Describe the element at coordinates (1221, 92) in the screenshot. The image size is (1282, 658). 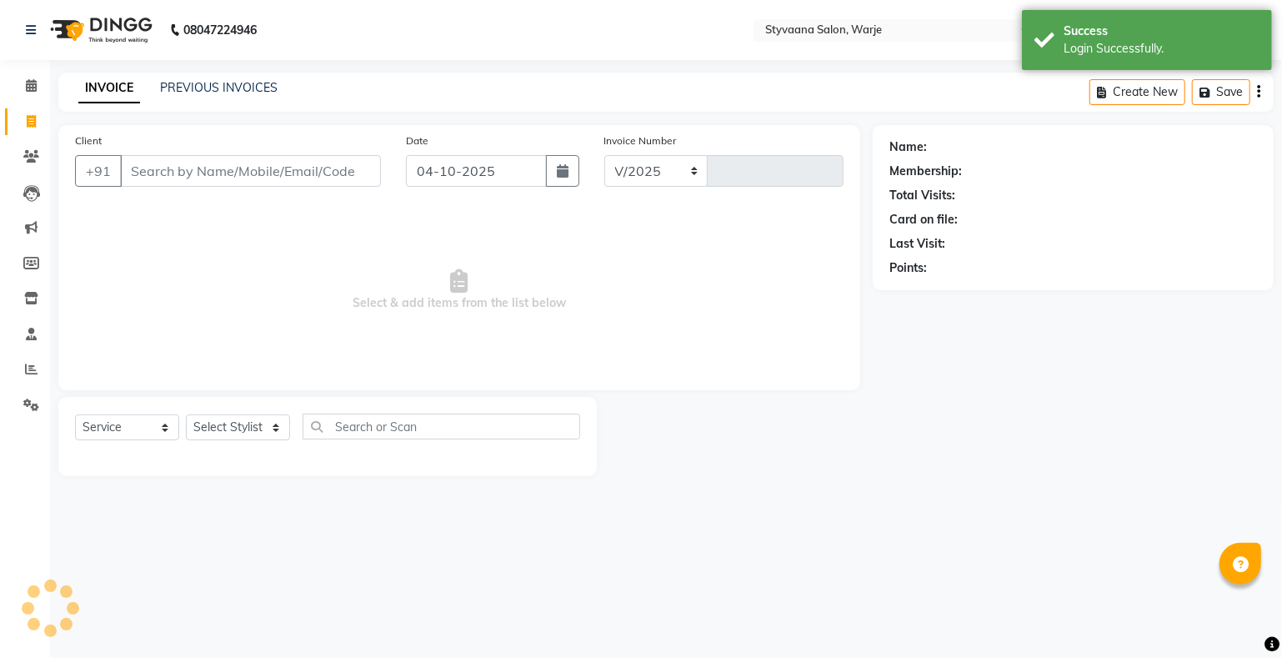
I see `button: Save` at that location.